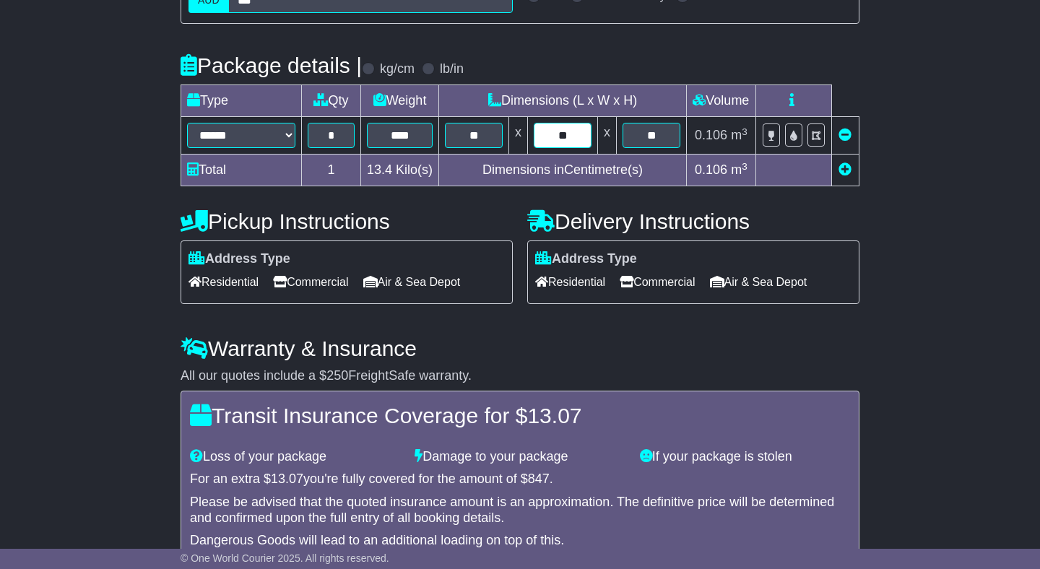  I want to click on span: 847, so click(539, 479).